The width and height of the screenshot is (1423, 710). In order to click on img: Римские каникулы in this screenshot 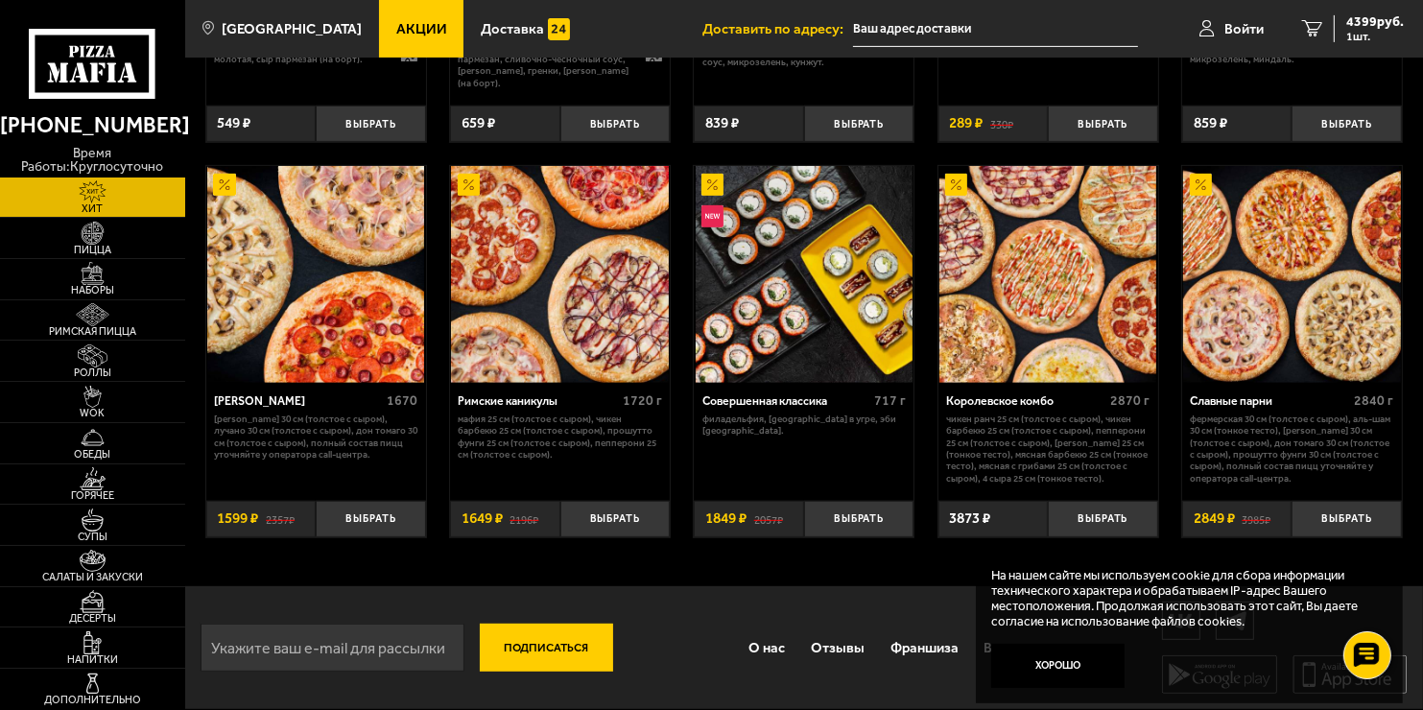, I will do `click(559, 274)`.